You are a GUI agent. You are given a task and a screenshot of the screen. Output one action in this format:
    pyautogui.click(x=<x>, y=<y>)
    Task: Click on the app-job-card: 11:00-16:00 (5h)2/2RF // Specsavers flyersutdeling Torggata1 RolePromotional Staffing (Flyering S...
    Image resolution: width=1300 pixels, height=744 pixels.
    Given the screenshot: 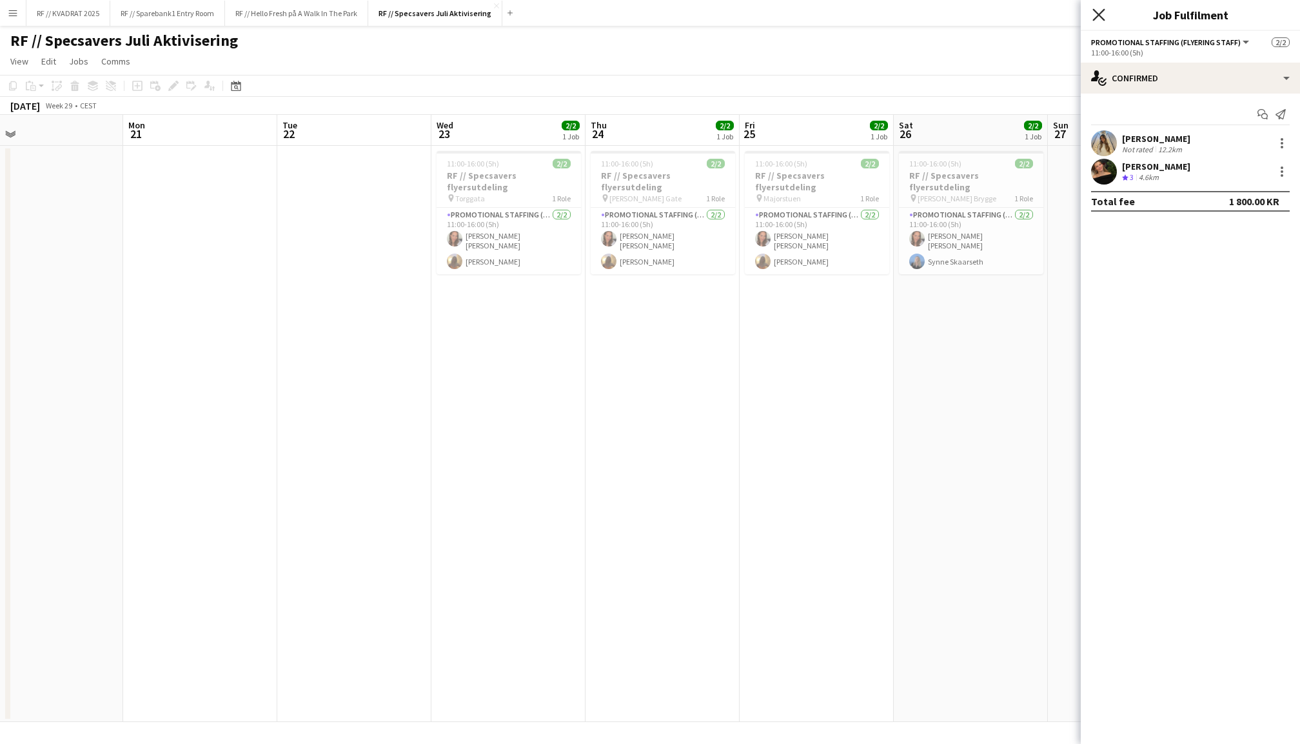 What is the action you would take?
    pyautogui.click(x=509, y=212)
    